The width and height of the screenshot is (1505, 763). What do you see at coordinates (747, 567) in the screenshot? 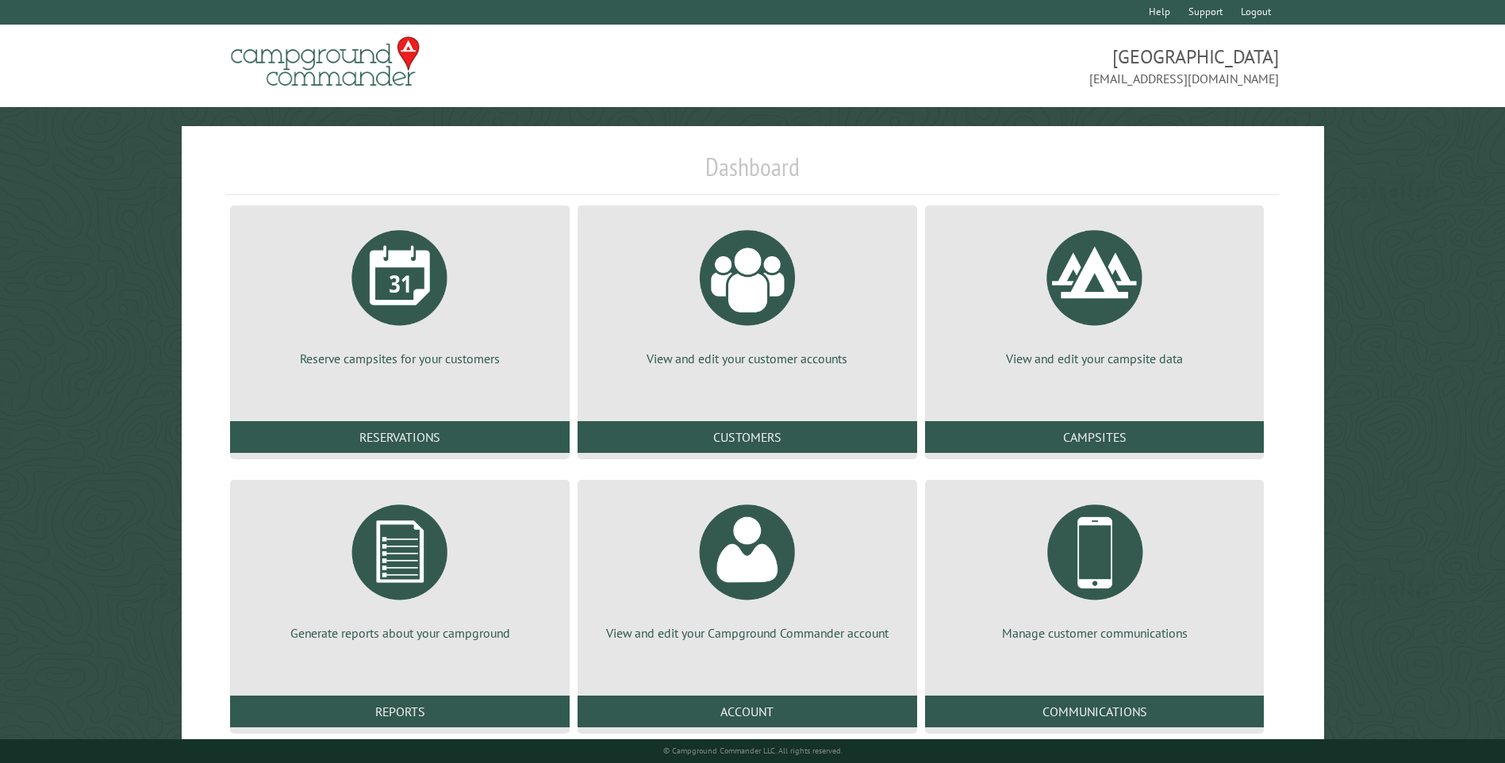
I see `a: View and edit your Campground Commander account` at bounding box center [747, 567].